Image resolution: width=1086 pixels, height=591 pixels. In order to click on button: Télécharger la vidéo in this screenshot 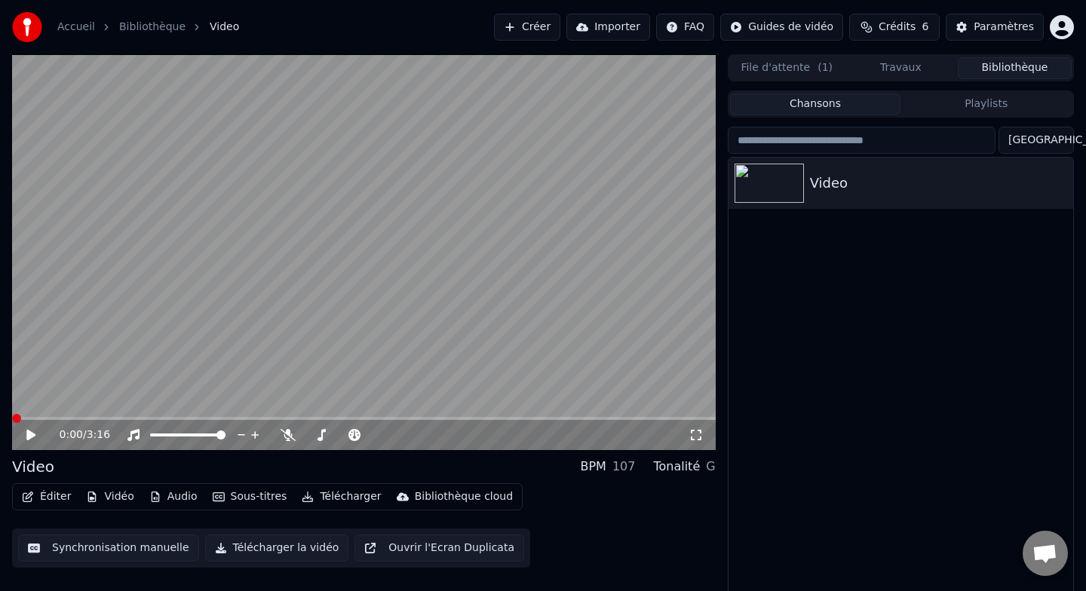, I will do `click(277, 548)`.